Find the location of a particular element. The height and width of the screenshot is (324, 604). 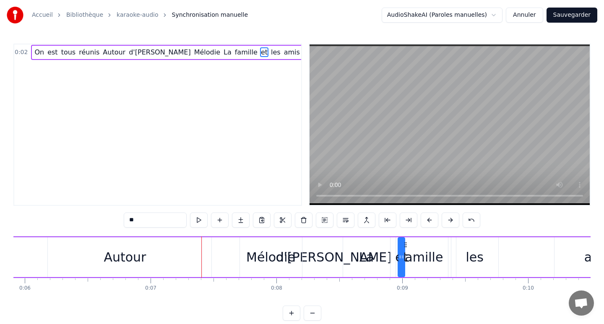

a: Accueil is located at coordinates (42, 15).